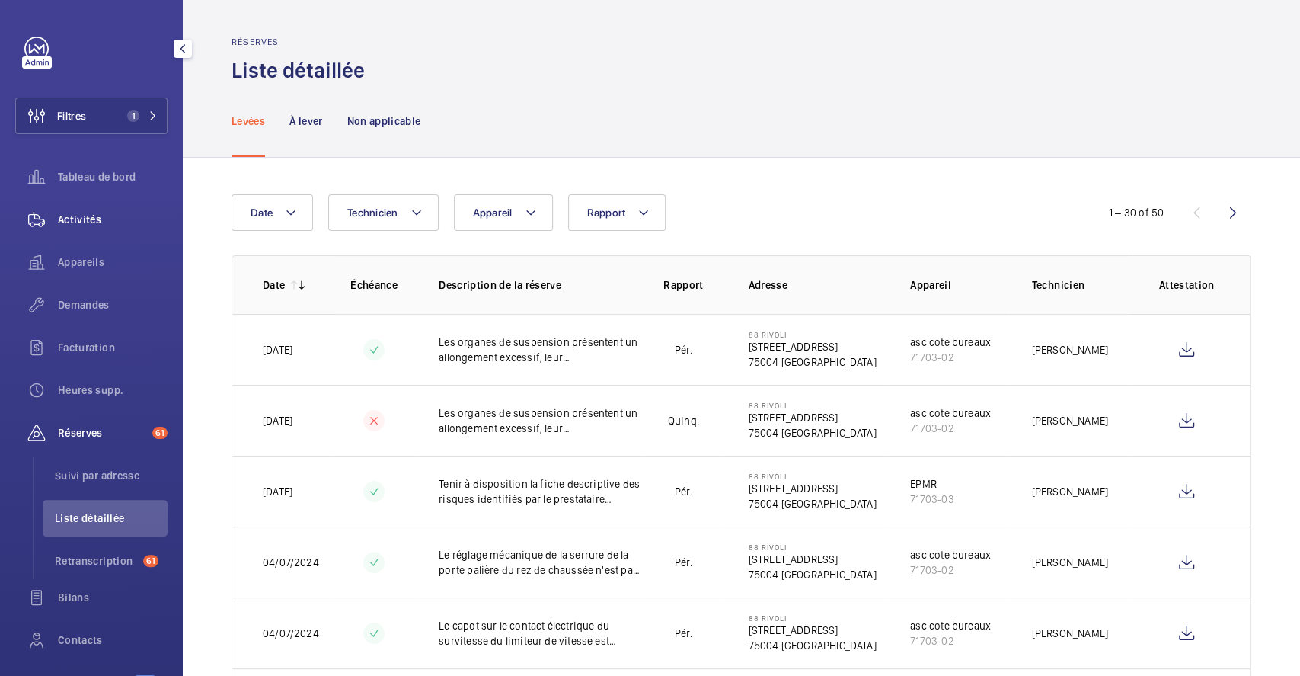 This screenshot has height=676, width=1300. I want to click on span: Suivi par adresse, so click(111, 475).